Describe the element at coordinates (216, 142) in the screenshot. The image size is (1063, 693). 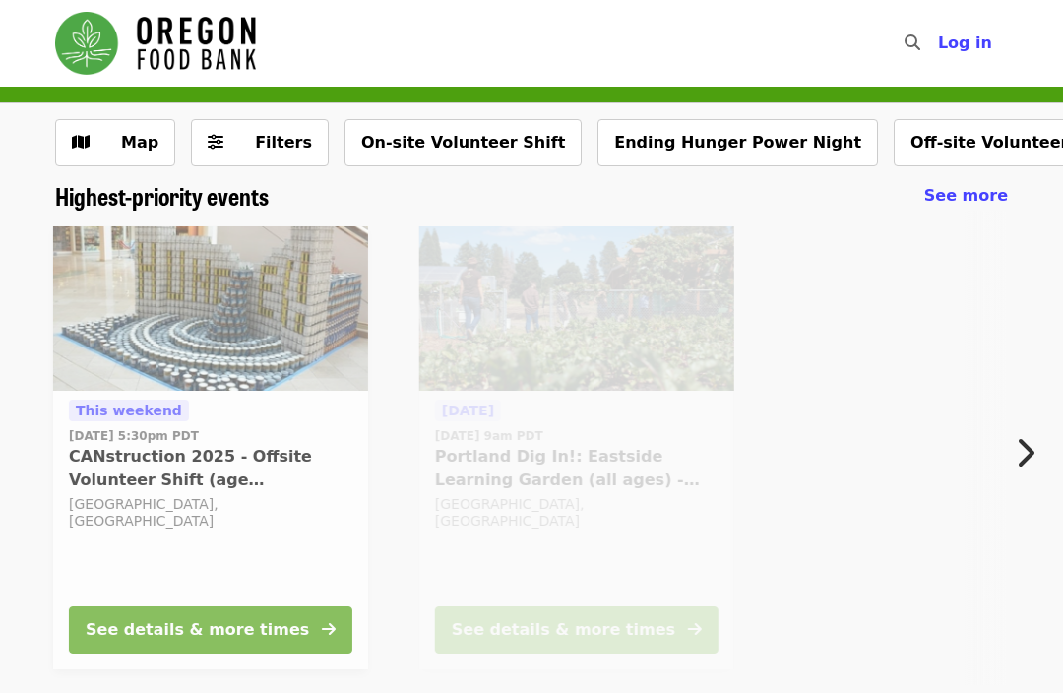
I see `i: sliders-h icon` at that location.